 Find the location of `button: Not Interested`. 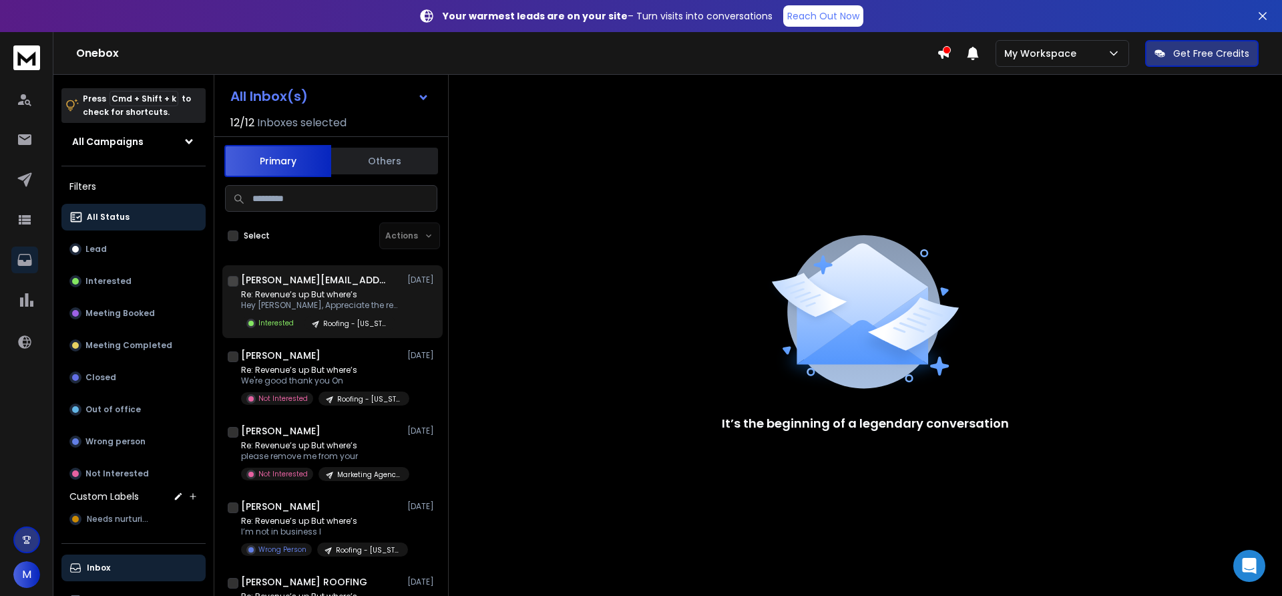

button: Not Interested is located at coordinates (134, 473).